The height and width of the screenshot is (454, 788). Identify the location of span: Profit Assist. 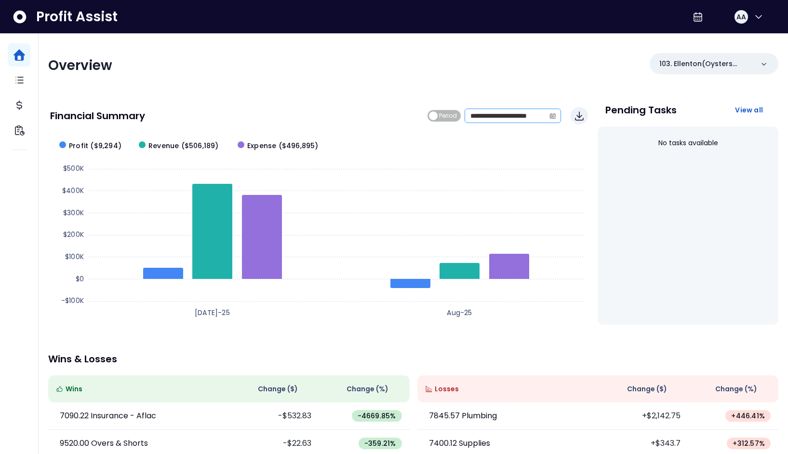
(77, 17).